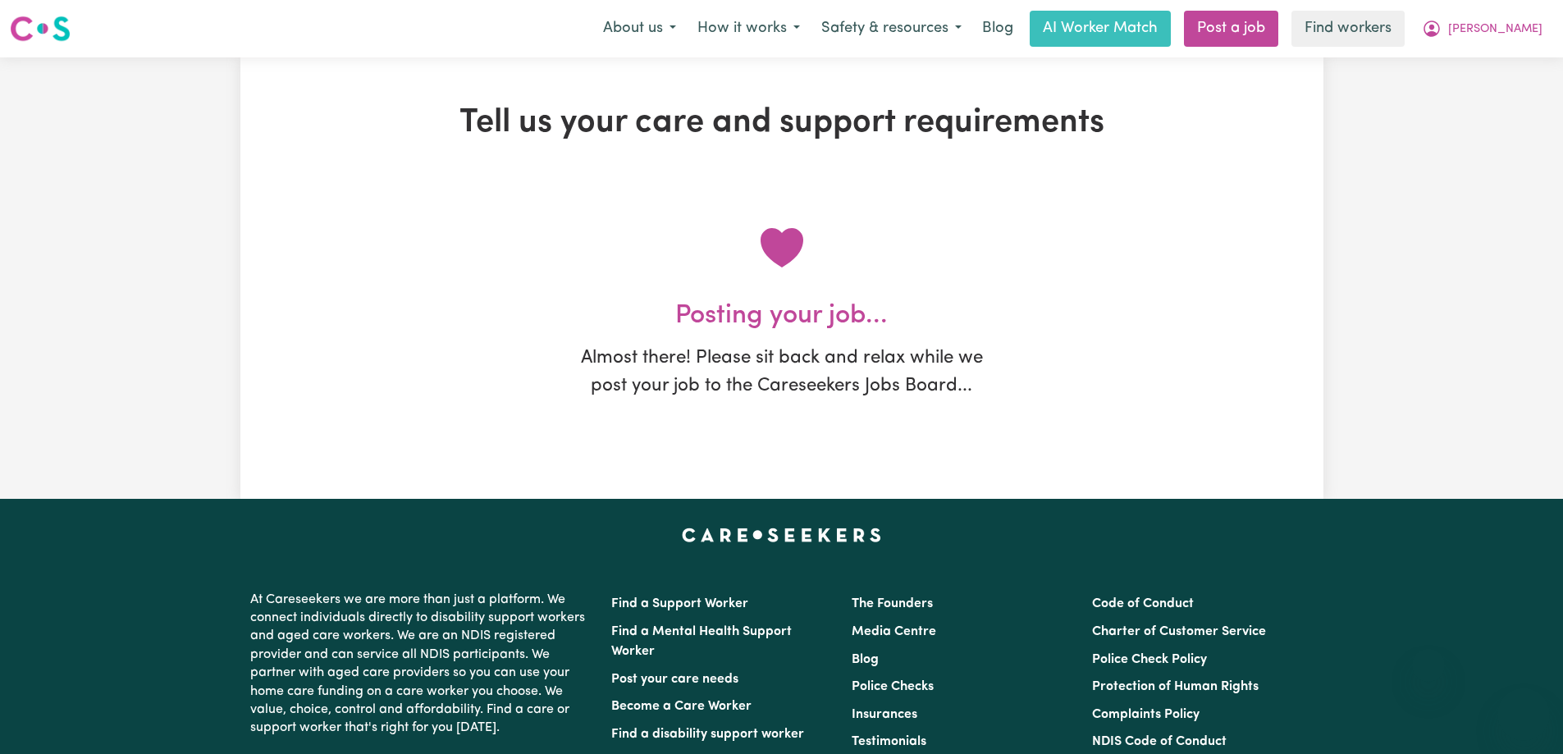 This screenshot has width=1563, height=754. I want to click on img: Careseekers logo, so click(40, 29).